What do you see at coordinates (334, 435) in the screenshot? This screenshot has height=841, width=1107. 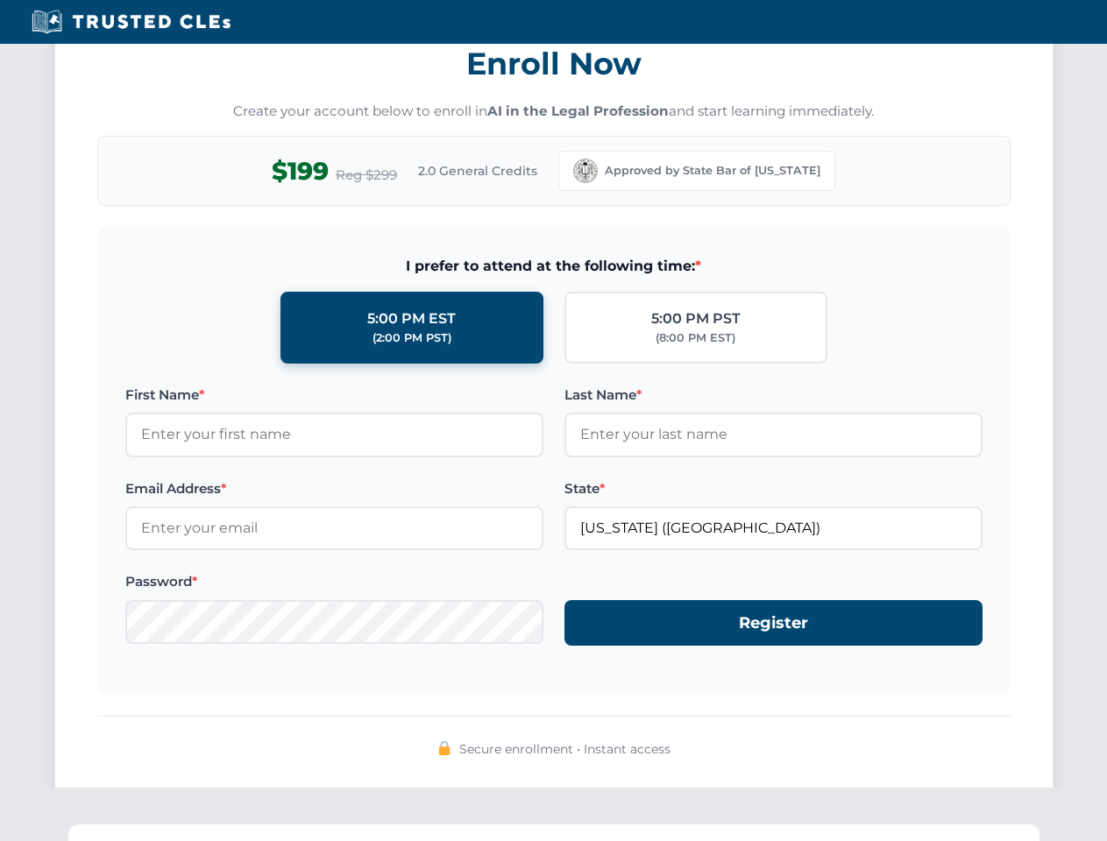 I see `input: Enter your first name` at bounding box center [334, 435].